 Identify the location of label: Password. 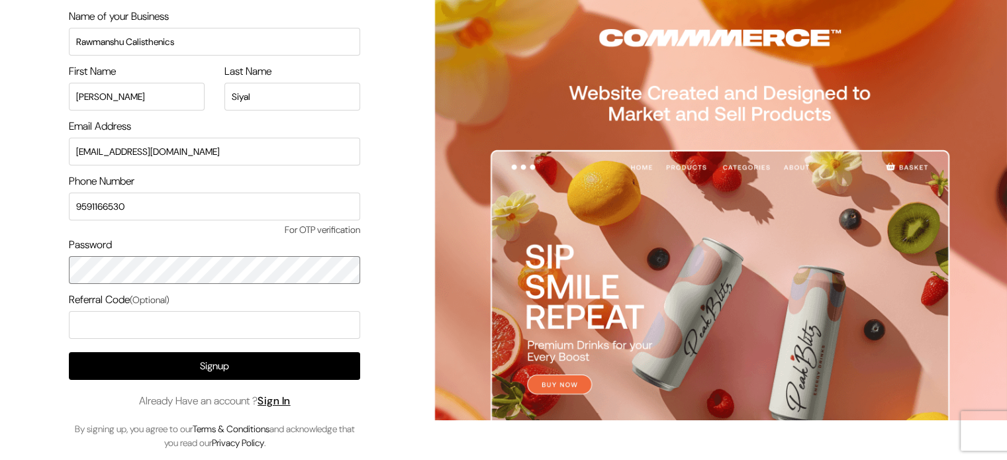
(90, 245).